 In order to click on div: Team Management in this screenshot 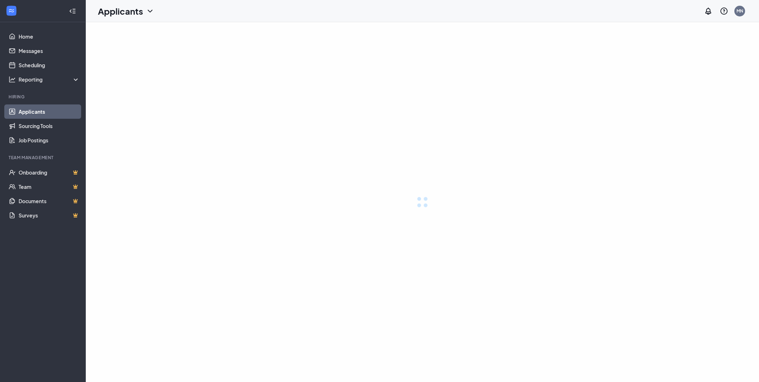, I will do `click(43, 157)`.